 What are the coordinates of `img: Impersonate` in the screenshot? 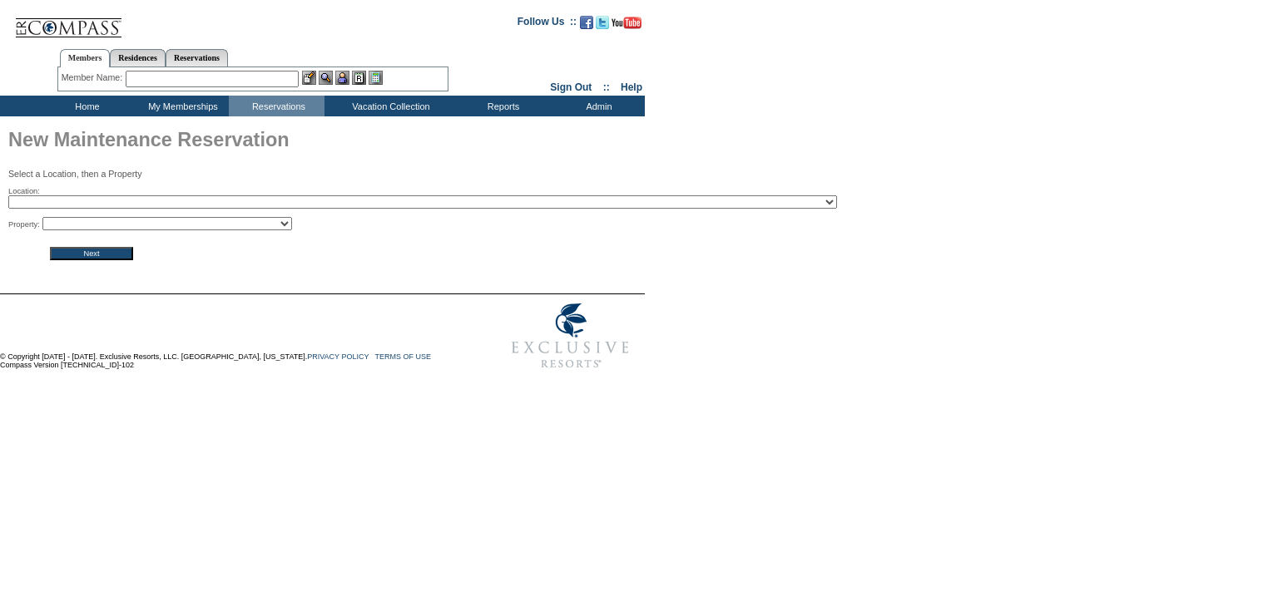 It's located at (342, 77).